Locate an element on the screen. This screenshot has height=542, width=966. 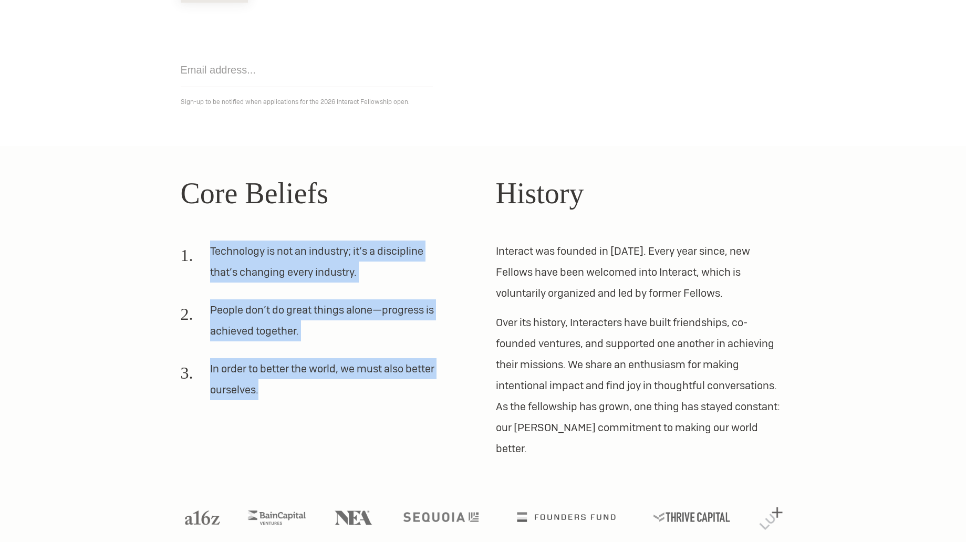
h2: Core Beliefs is located at coordinates (326, 193).